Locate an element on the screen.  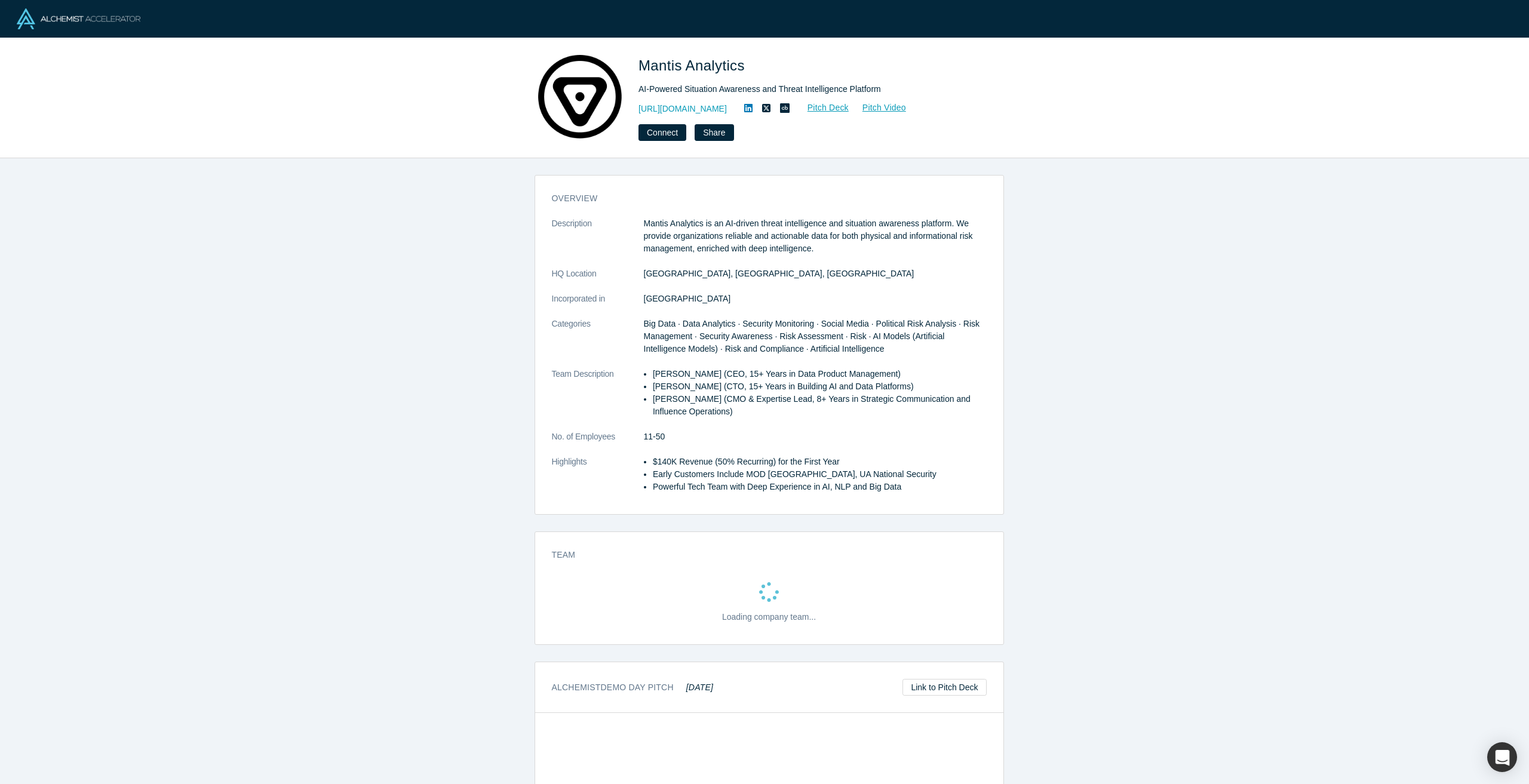
p: Mantis Analytics is an AI-driven threat intelligence and situation awareness platform. We provide... is located at coordinates (816, 235).